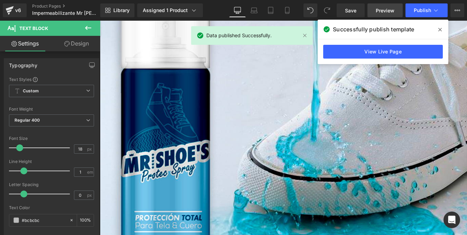  Describe the element at coordinates (51, 109) in the screenshot. I see `div: Font Weight` at that location.